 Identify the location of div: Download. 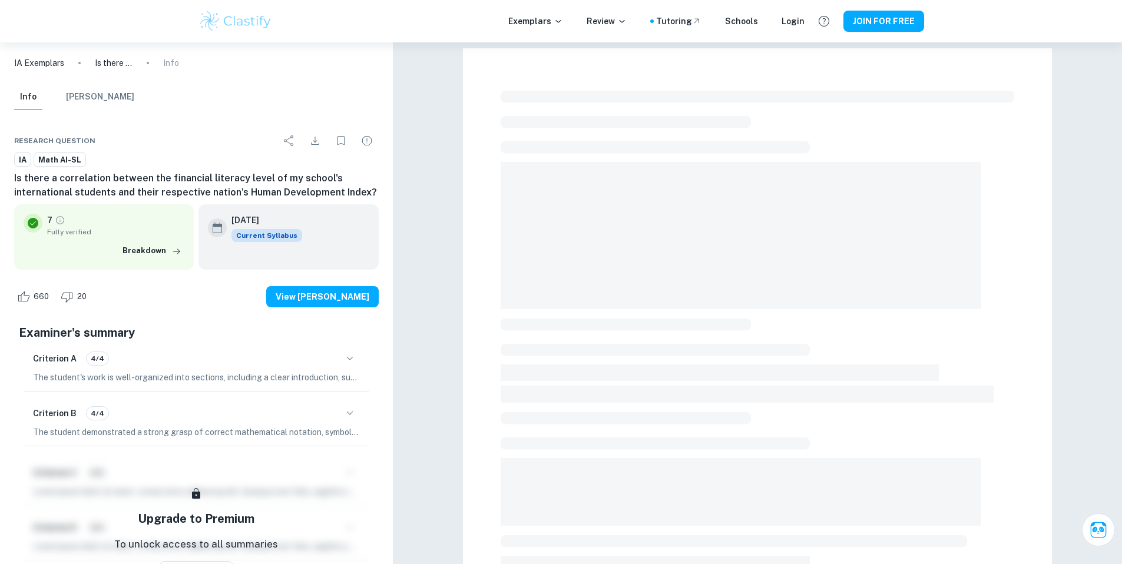
(315, 141).